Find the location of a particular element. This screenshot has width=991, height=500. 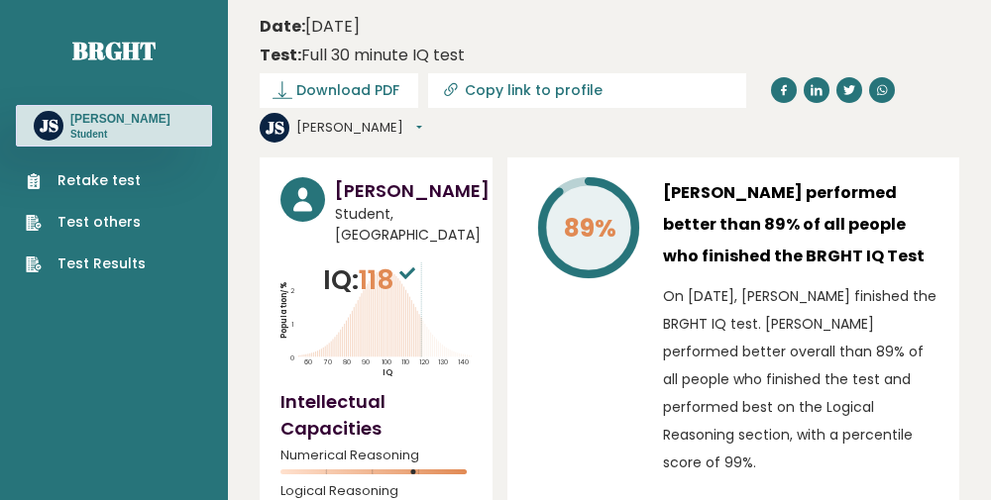

tspan: 100 is located at coordinates (386, 363).